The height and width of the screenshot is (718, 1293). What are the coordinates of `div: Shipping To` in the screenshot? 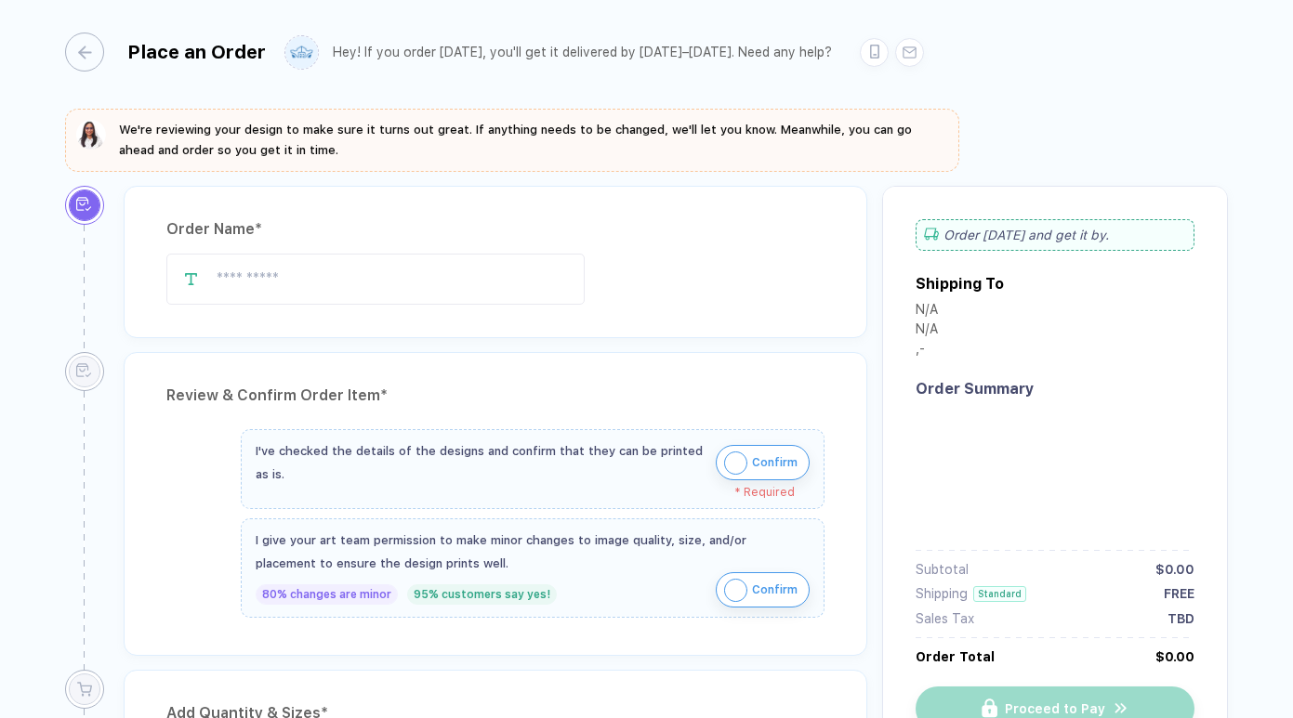 It's located at (959, 283).